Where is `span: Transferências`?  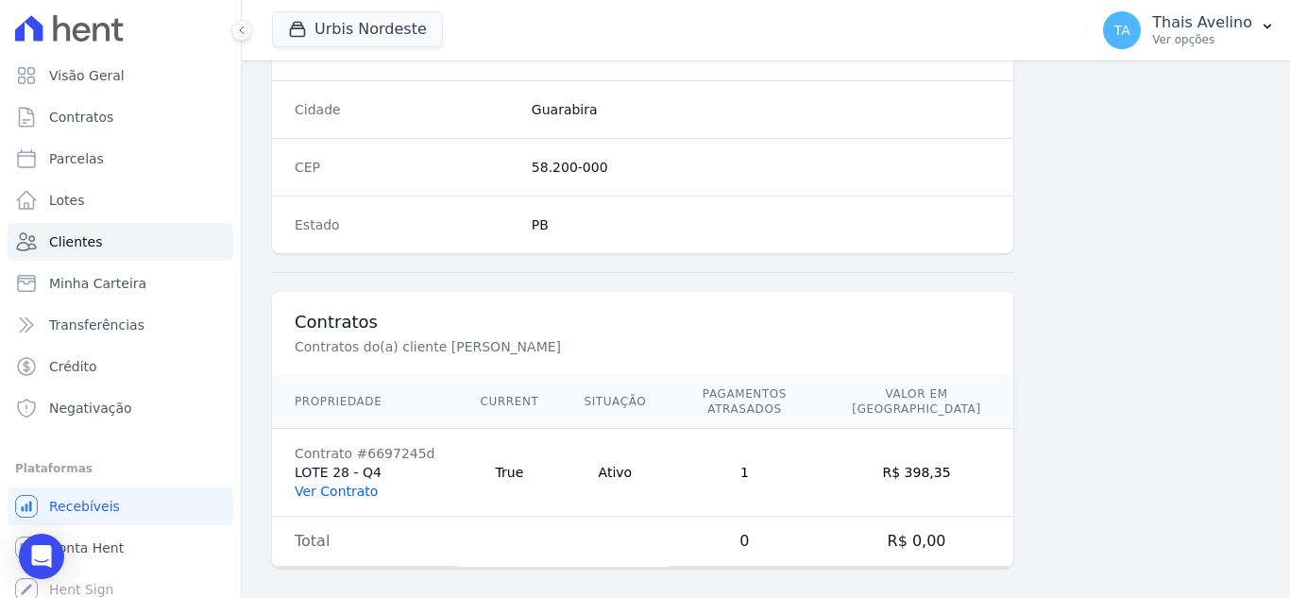
span: Transferências is located at coordinates (96, 325).